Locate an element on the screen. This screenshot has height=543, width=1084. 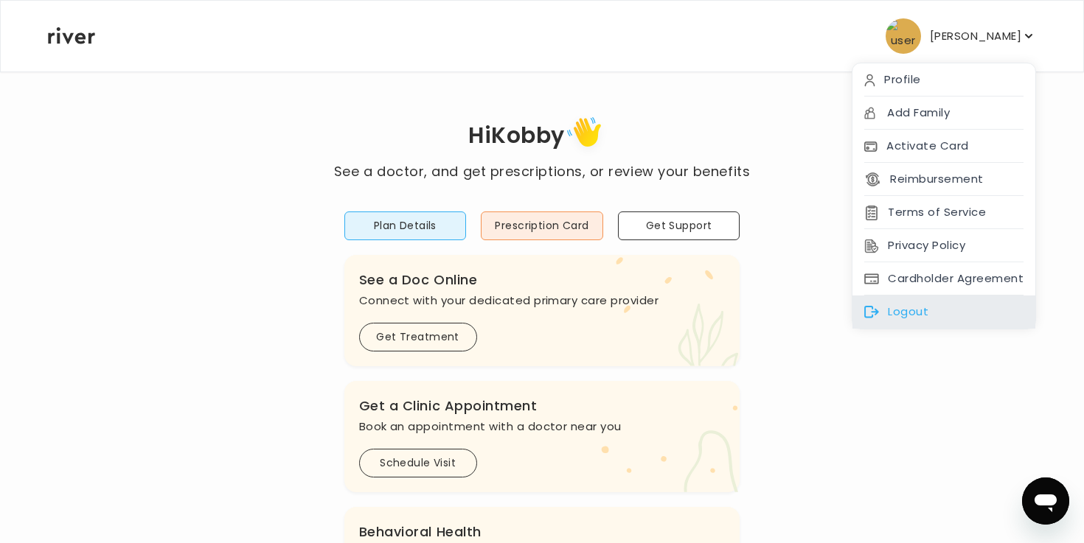
div: Cardholder Agreement is located at coordinates (944, 279).